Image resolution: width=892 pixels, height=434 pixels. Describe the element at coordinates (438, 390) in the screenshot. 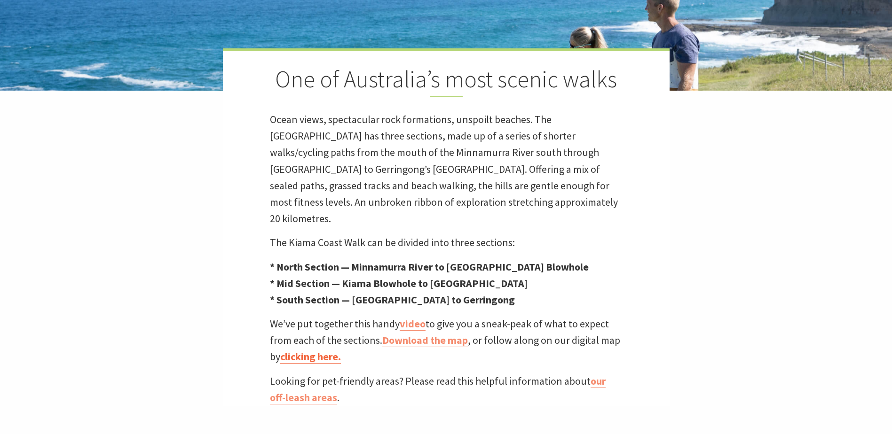

I see `a: our off-leash areas` at that location.